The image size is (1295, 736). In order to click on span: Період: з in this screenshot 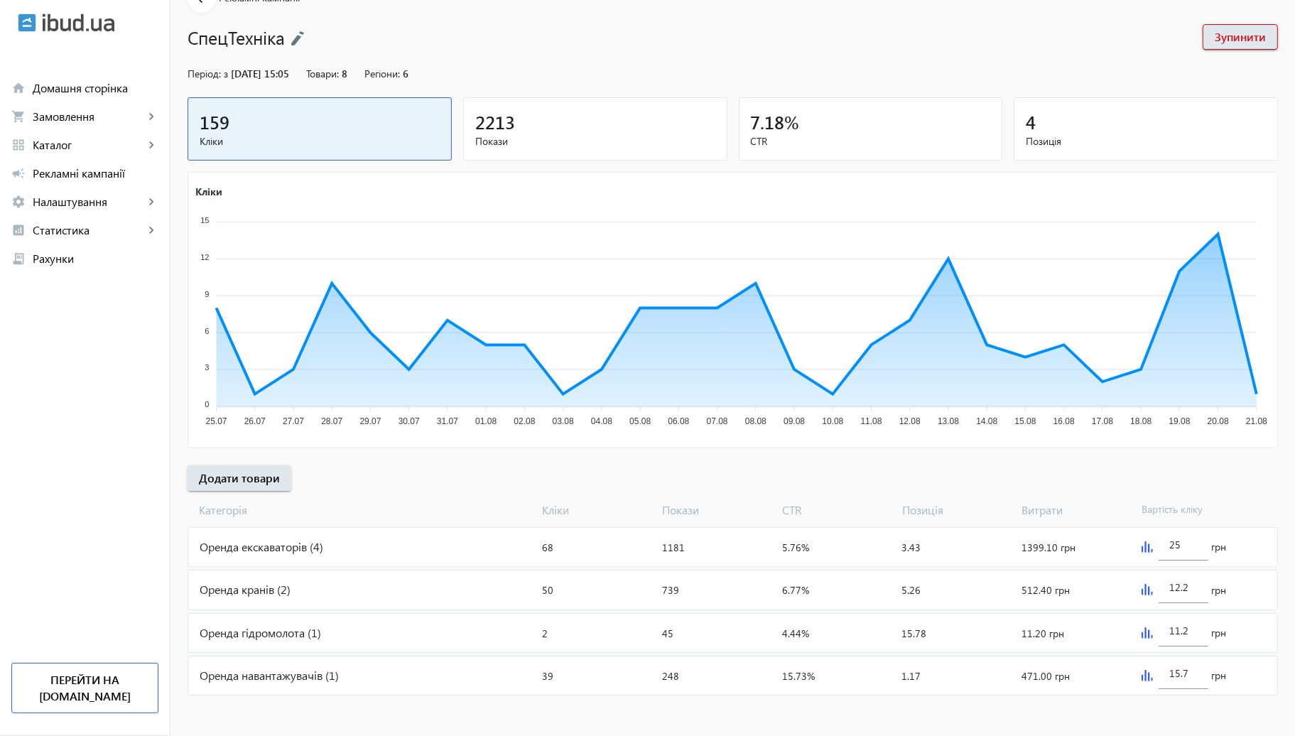, I will do `click(207, 73)`.